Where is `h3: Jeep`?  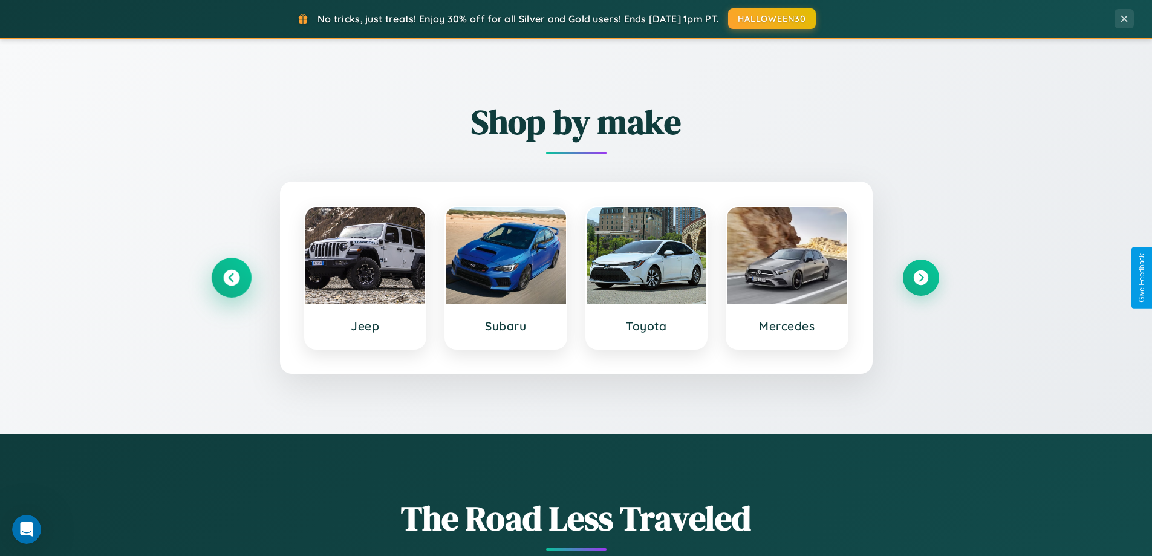 h3: Jeep is located at coordinates (365, 326).